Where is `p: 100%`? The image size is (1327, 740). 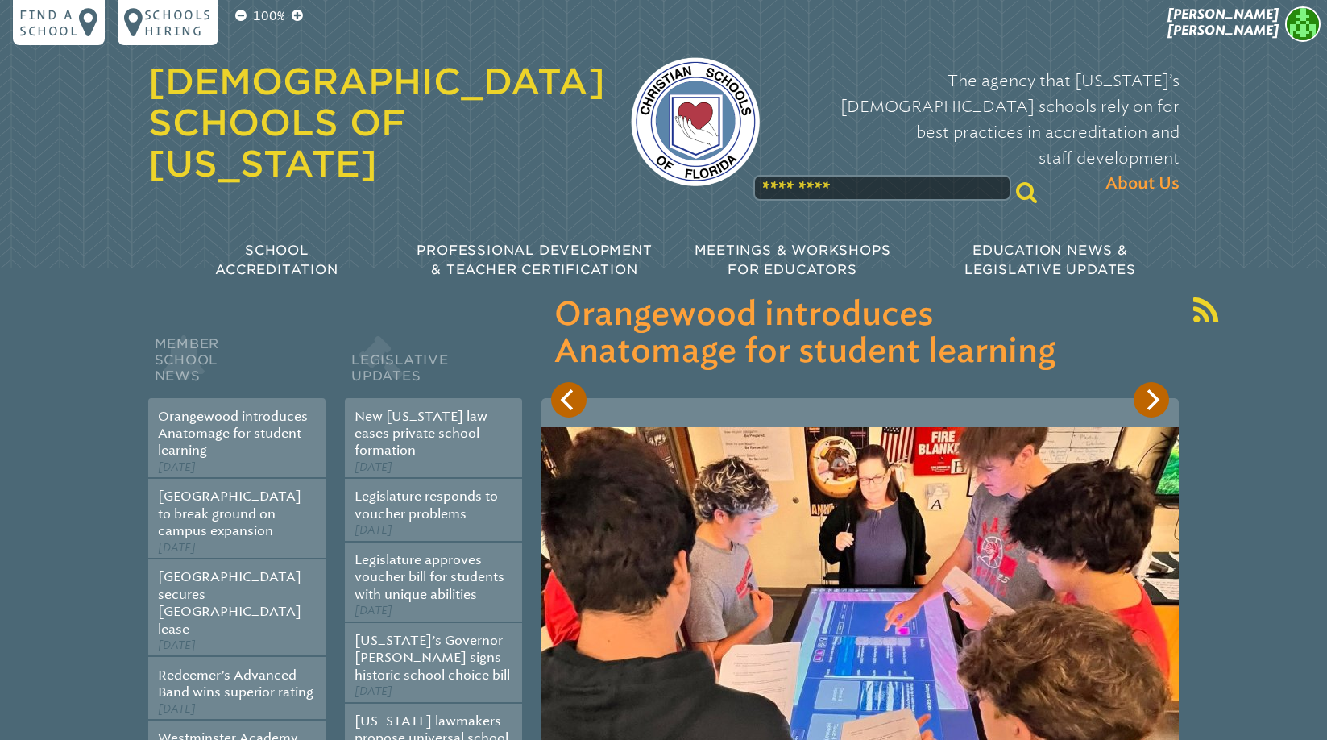
p: 100% is located at coordinates (269, 16).